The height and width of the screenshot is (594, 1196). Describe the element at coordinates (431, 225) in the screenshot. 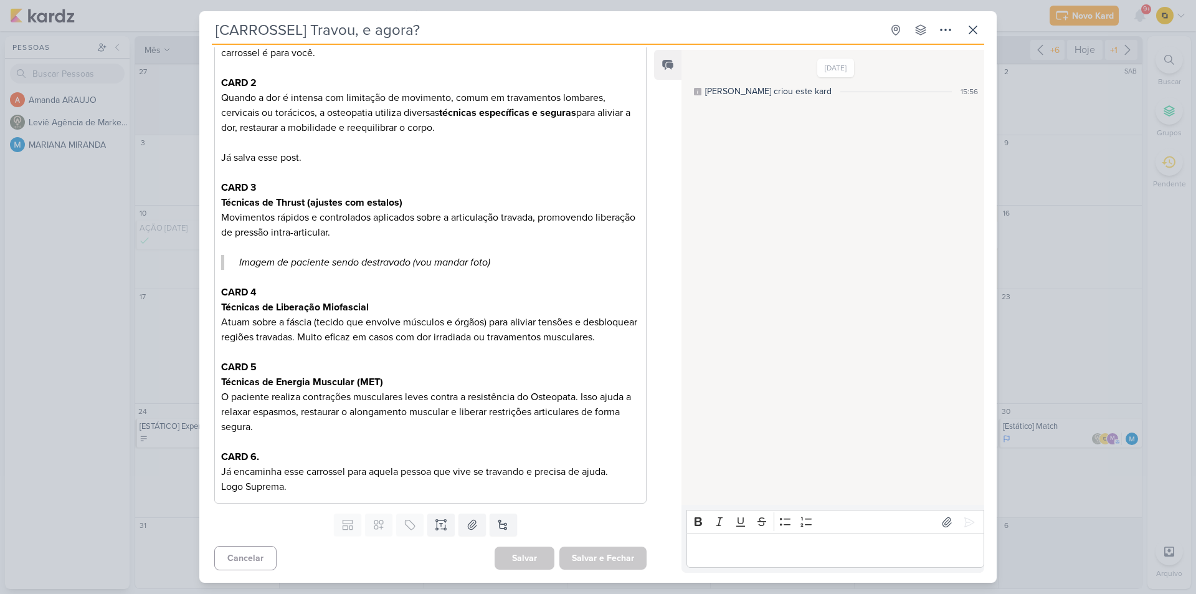

I see `p: Movimentos rápidos e controlados aplicados sobre a articulação travada, promovendo liberação de p...` at that location.